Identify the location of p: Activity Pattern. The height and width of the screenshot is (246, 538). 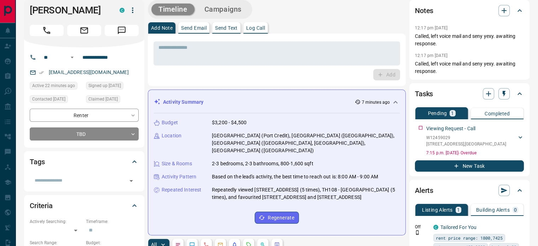
(179, 177).